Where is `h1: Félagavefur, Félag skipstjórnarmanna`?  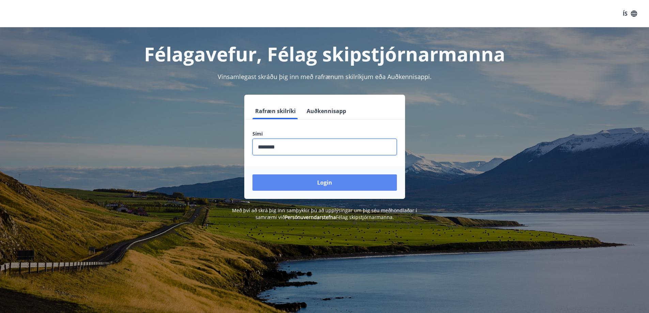 h1: Félagavefur, Félag skipstjórnarmanna is located at coordinates (325, 54).